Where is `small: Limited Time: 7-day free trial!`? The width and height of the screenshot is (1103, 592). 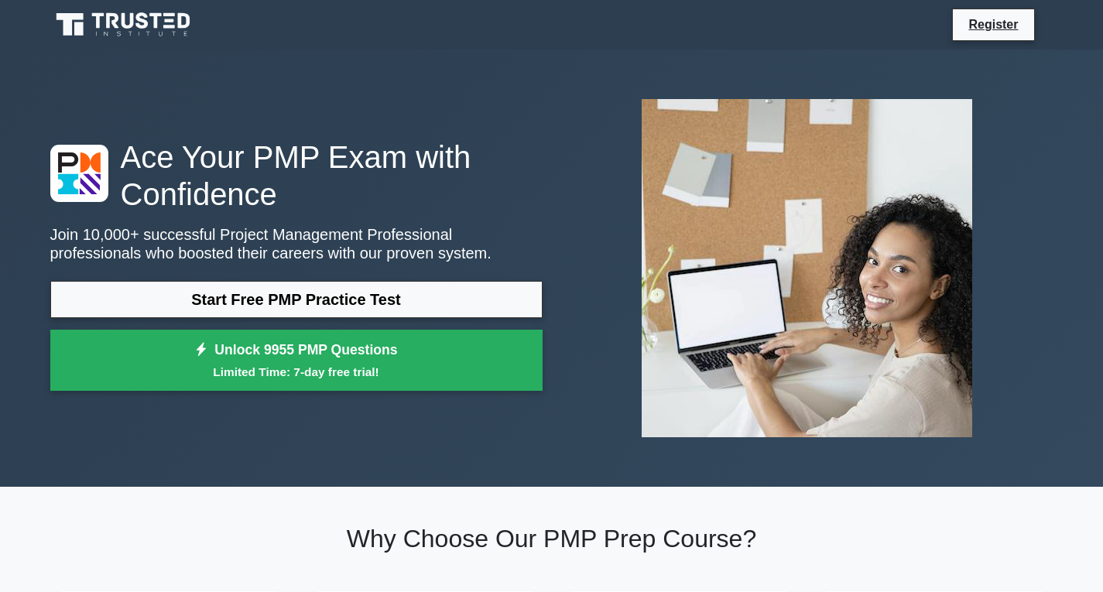
small: Limited Time: 7-day free trial! is located at coordinates (297, 372).